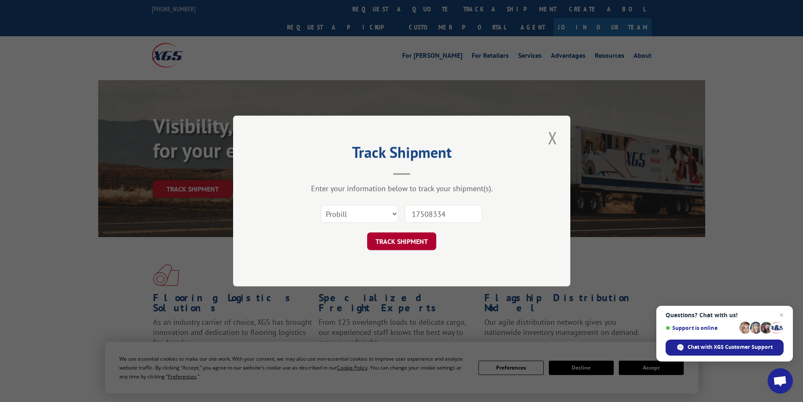 This screenshot has height=402, width=803. Describe the element at coordinates (553, 137) in the screenshot. I see `button: Close modal` at that location.